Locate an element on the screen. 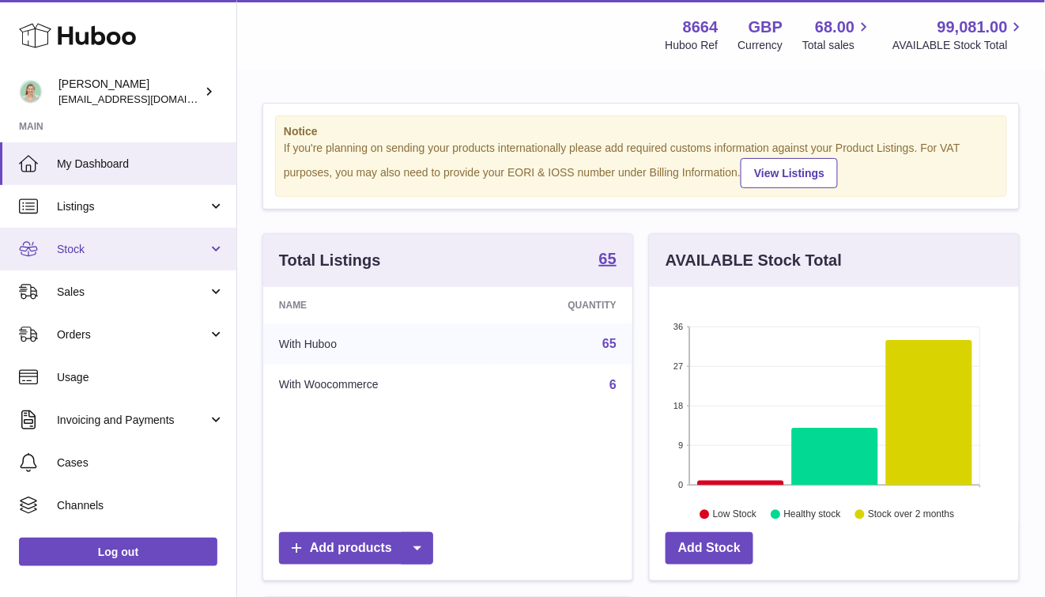 This screenshot has height=597, width=1045. a: 68.00 Total sales is located at coordinates (837, 35).